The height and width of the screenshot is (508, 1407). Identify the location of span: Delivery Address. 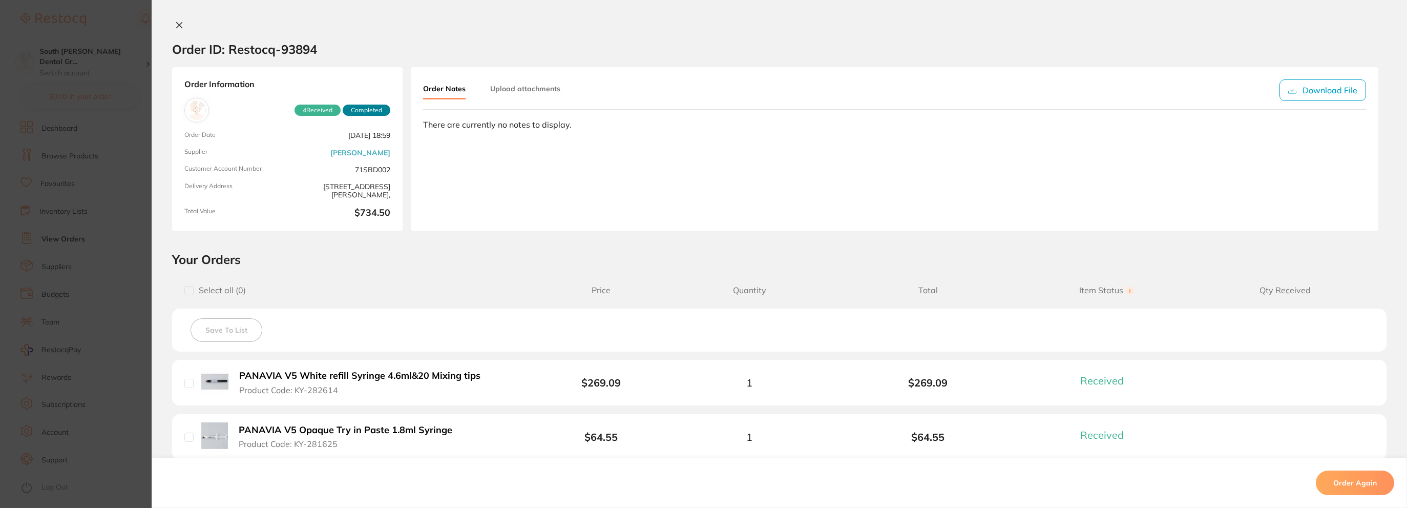
(234, 191).